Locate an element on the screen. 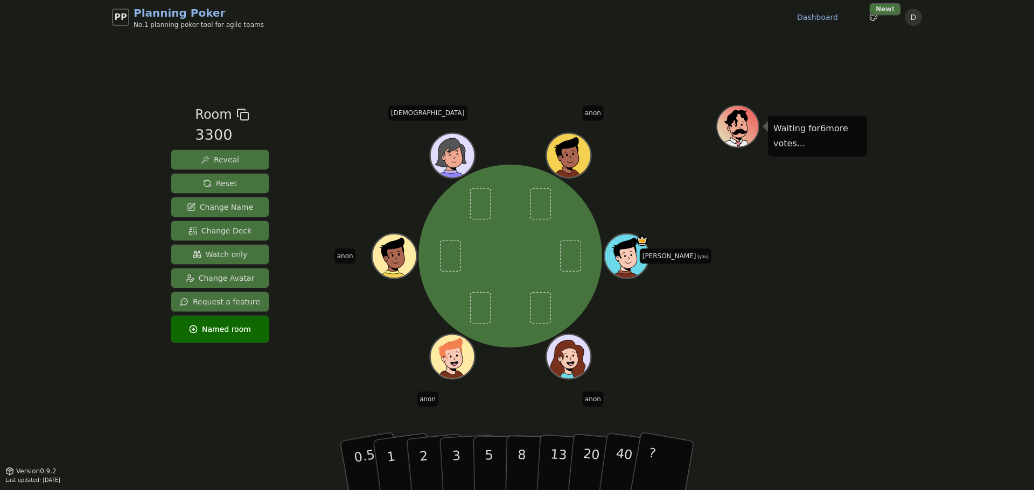 Image resolution: width=1034 pixels, height=490 pixels. span: Change Avatar is located at coordinates (220, 278).